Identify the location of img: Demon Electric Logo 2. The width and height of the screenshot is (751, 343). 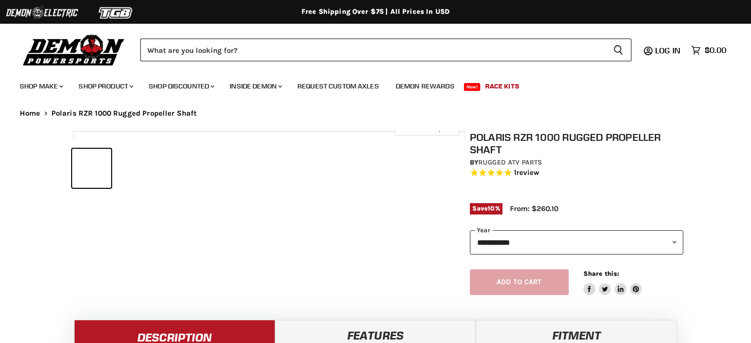
(42, 13).